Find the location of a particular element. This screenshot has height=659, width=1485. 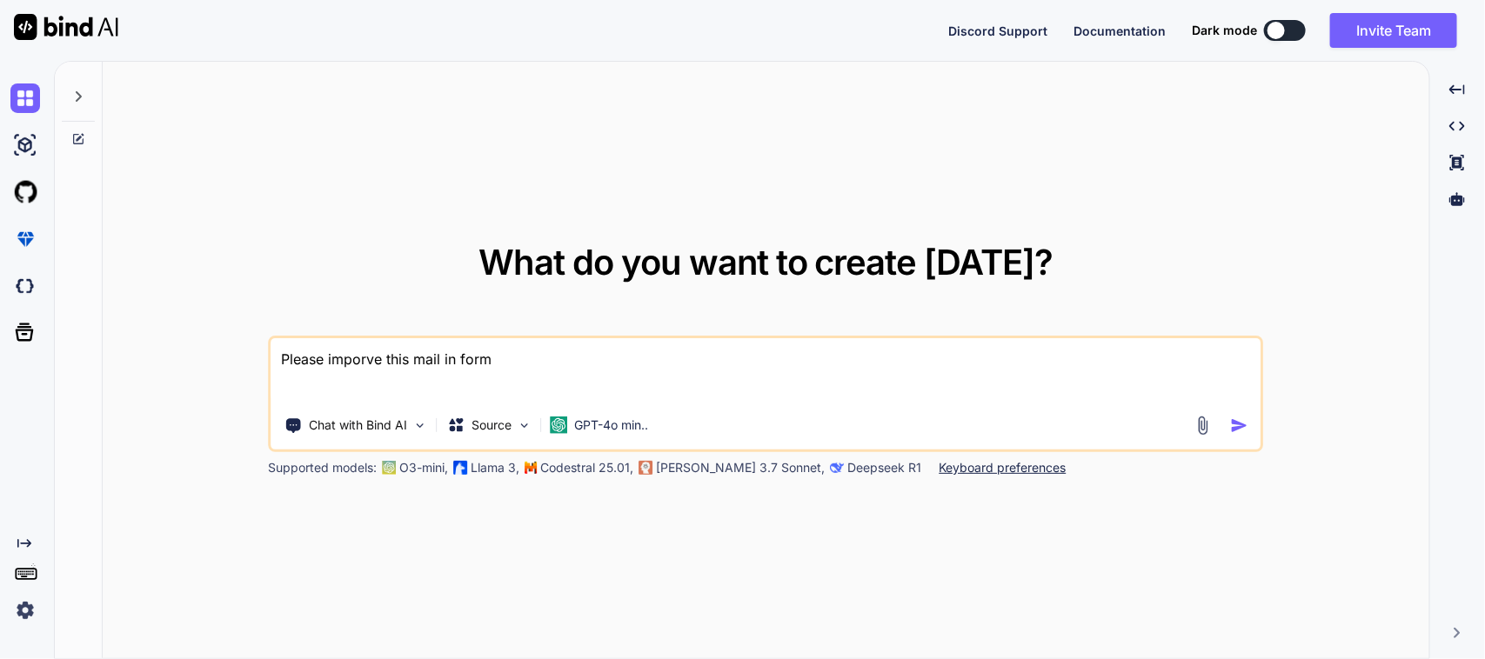

p: Chat with Bind AI is located at coordinates (358, 425).